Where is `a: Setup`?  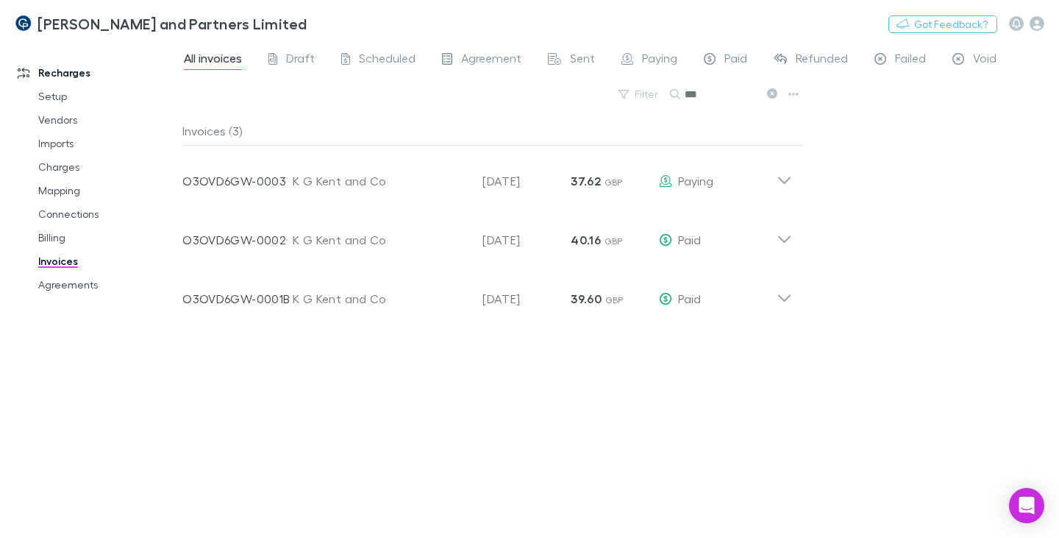 a: Setup is located at coordinates (107, 96).